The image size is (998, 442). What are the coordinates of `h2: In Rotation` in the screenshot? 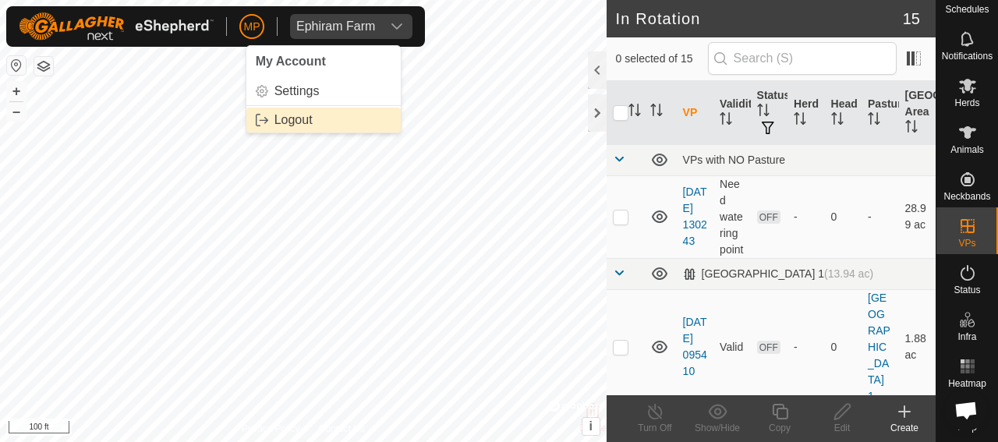 It's located at (760, 19).